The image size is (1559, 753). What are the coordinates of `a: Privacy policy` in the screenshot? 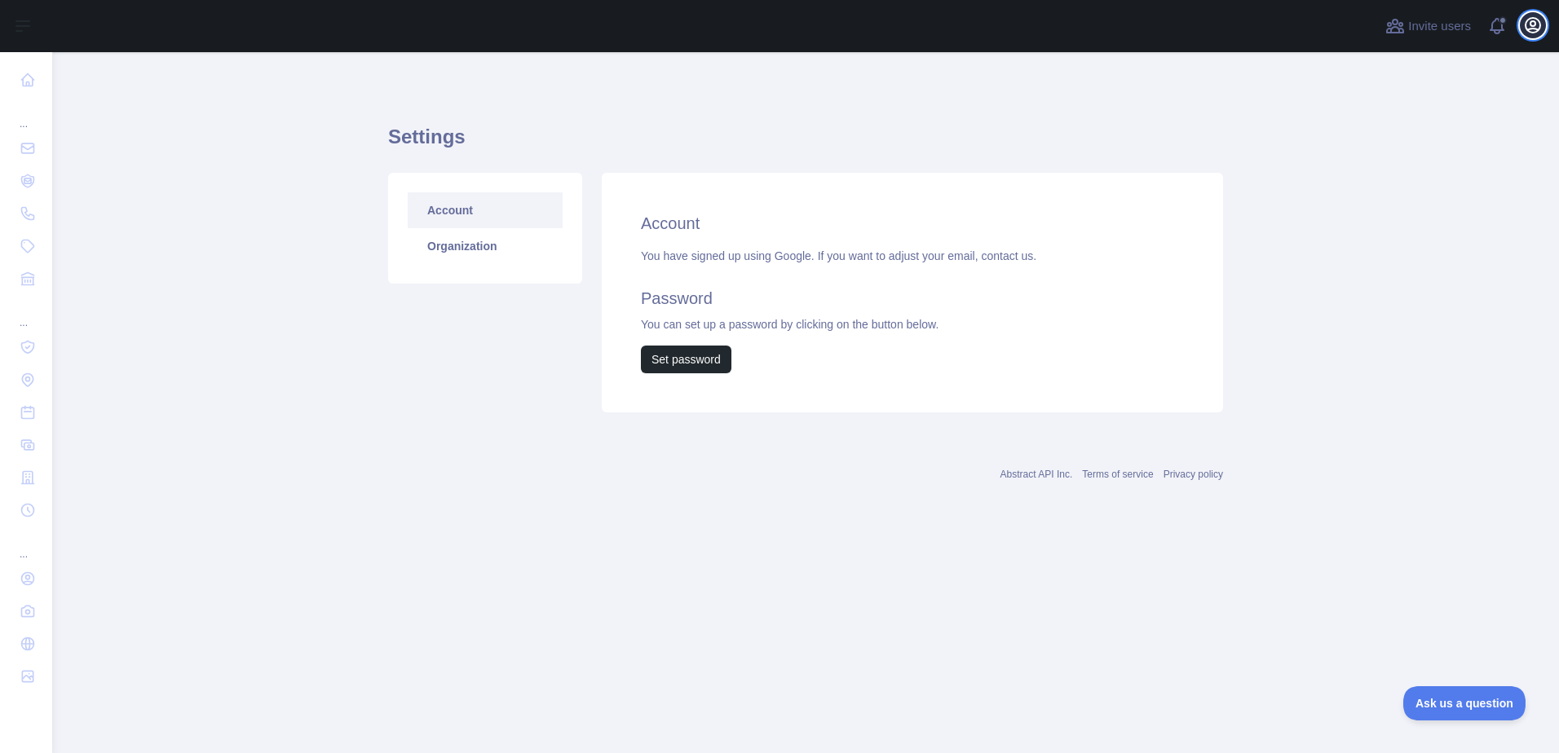 It's located at (1193, 475).